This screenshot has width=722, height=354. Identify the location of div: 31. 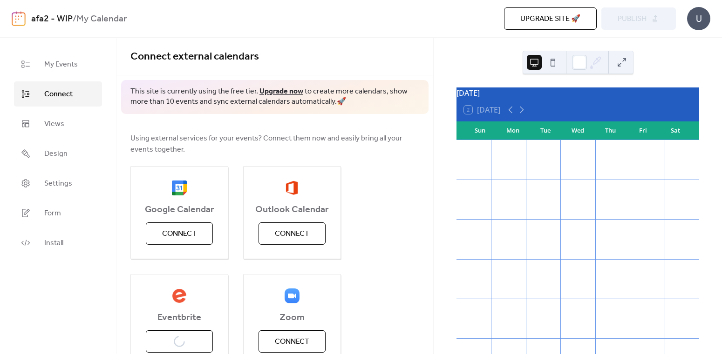
(462, 146).